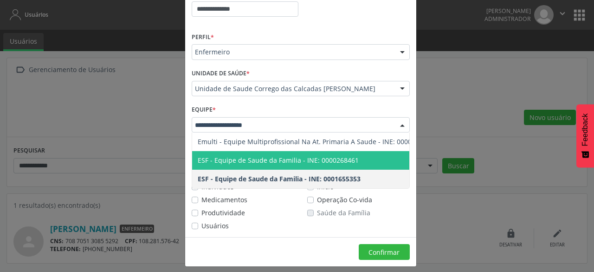 This screenshot has height=272, width=594. Describe the element at coordinates (204, 110) in the screenshot. I see `label: Equipe` at that location.